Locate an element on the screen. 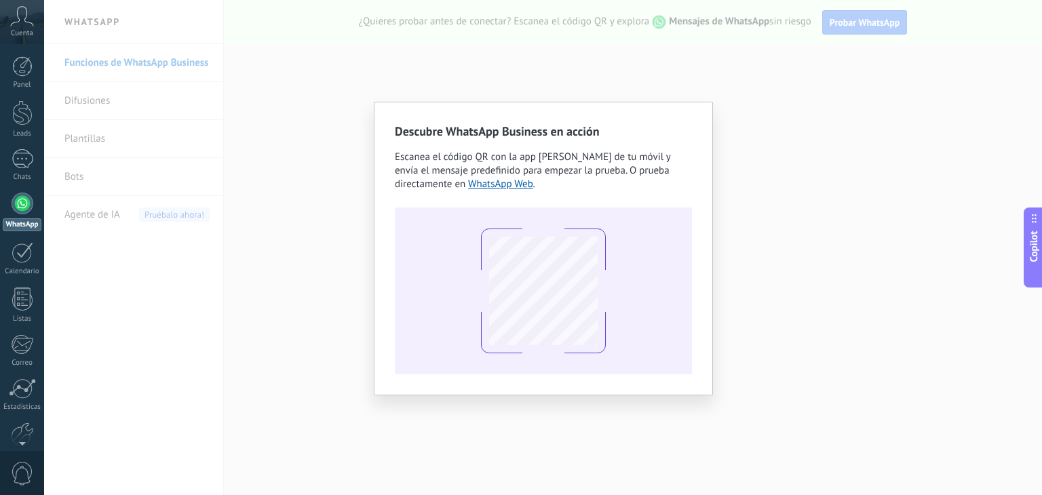 Image resolution: width=1042 pixels, height=495 pixels. a: WhatsApp Web is located at coordinates (500, 184).